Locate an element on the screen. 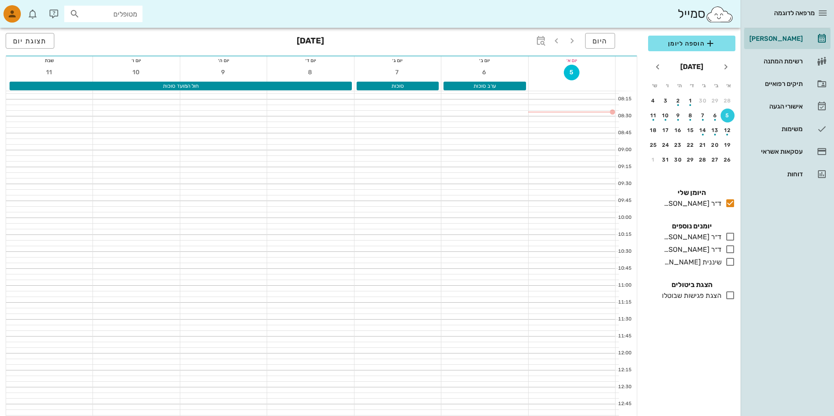 The image size is (834, 416). h4: הצגת ביטולים is located at coordinates (691, 285).